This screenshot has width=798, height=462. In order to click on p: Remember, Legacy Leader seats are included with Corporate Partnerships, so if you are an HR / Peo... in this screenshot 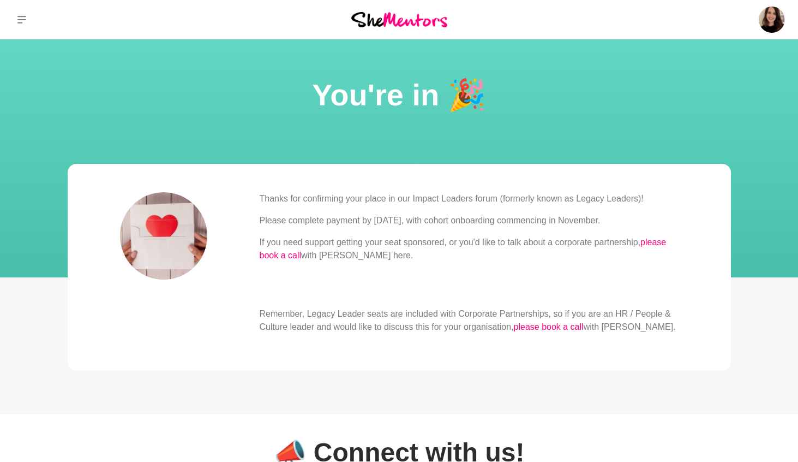, I will do `click(469, 320)`.